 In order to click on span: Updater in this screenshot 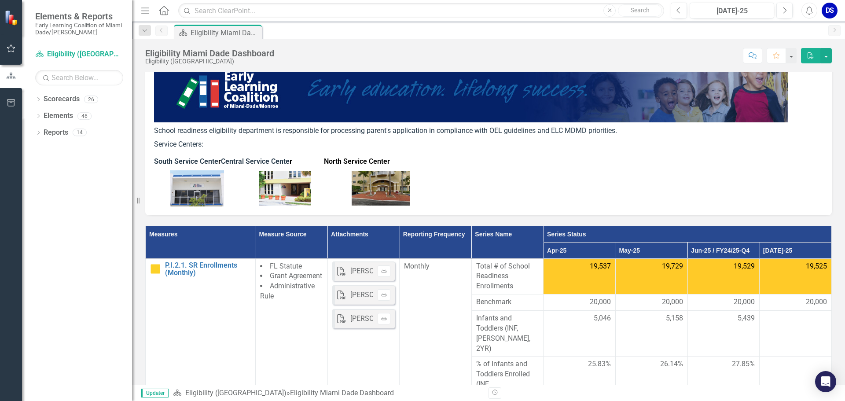, I will do `click(155, 393)`.